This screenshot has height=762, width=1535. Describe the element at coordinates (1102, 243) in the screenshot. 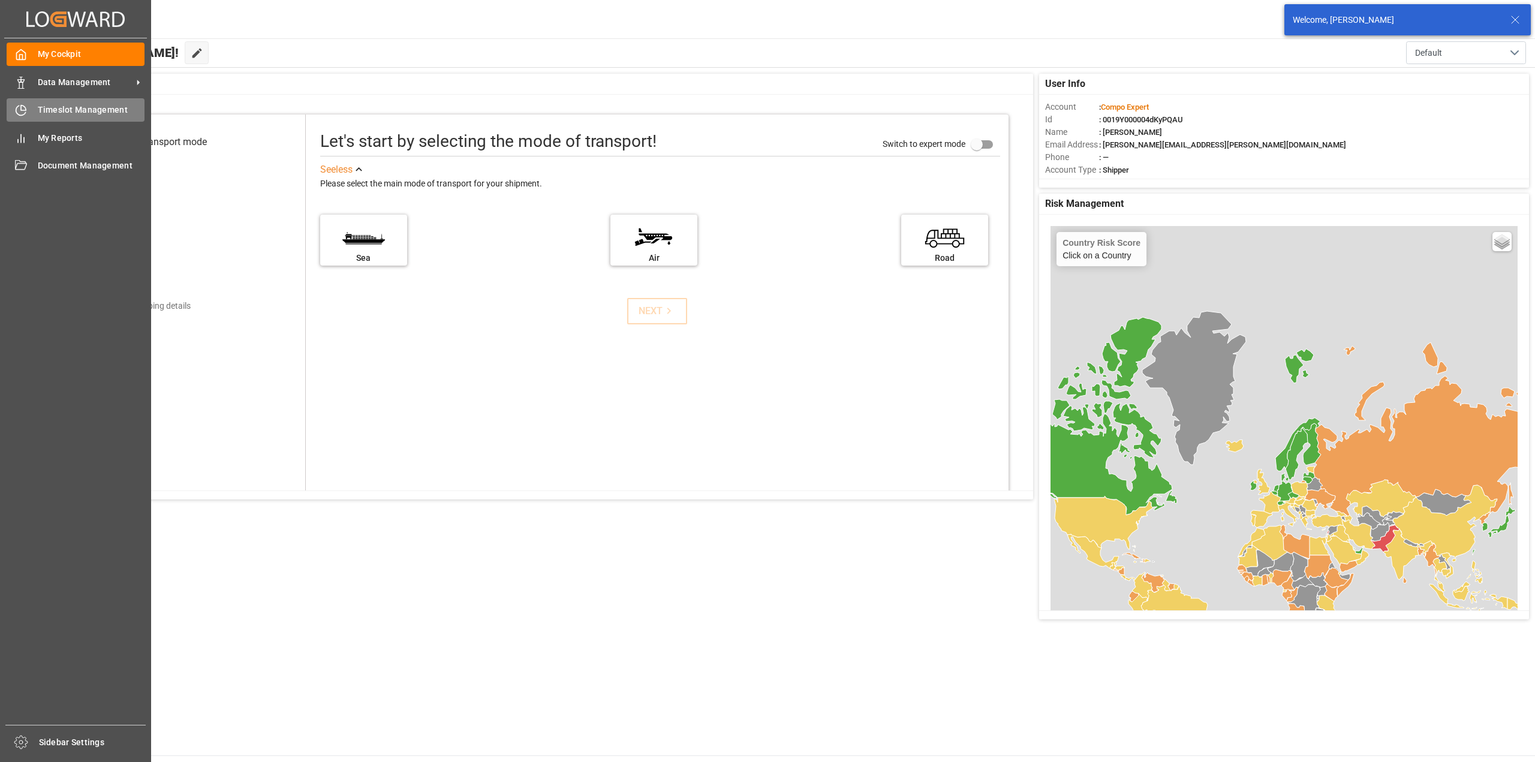

I see `h4: Country Risk Score` at that location.